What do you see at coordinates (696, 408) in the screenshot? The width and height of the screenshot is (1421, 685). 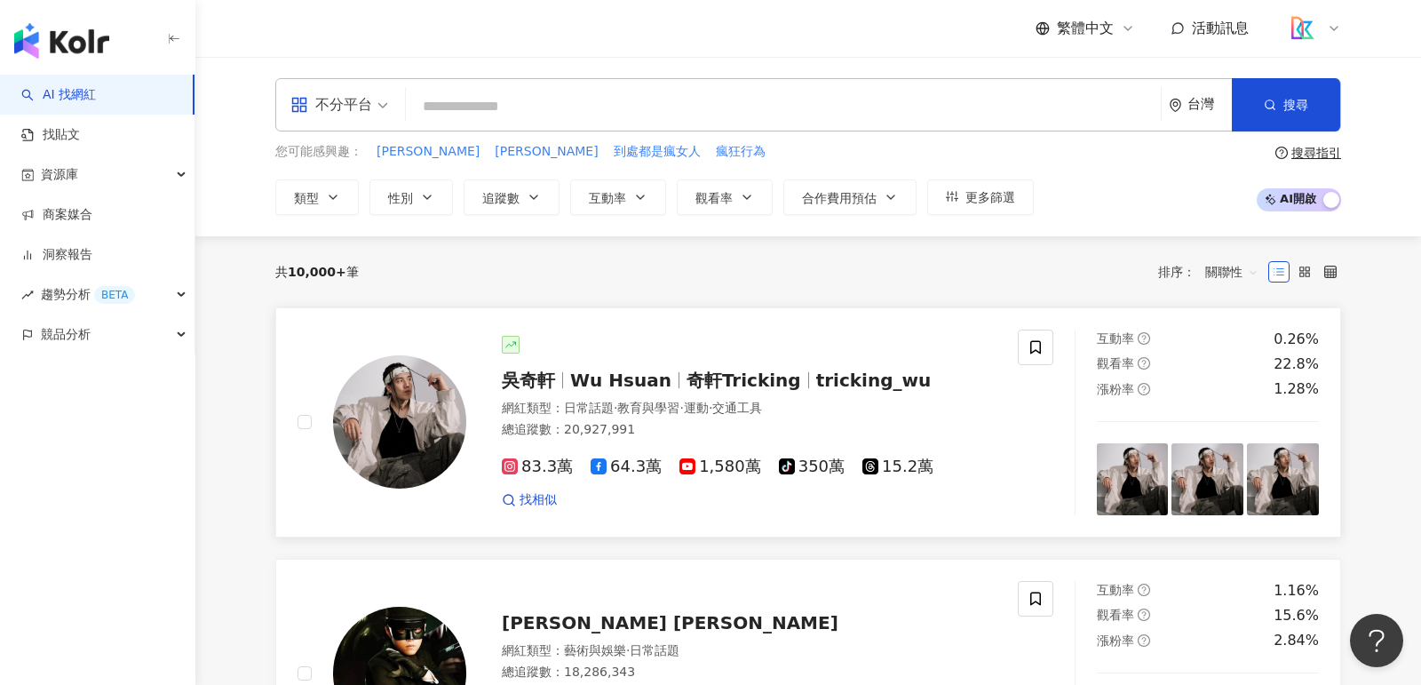 I see `span: 運動` at bounding box center [696, 408].